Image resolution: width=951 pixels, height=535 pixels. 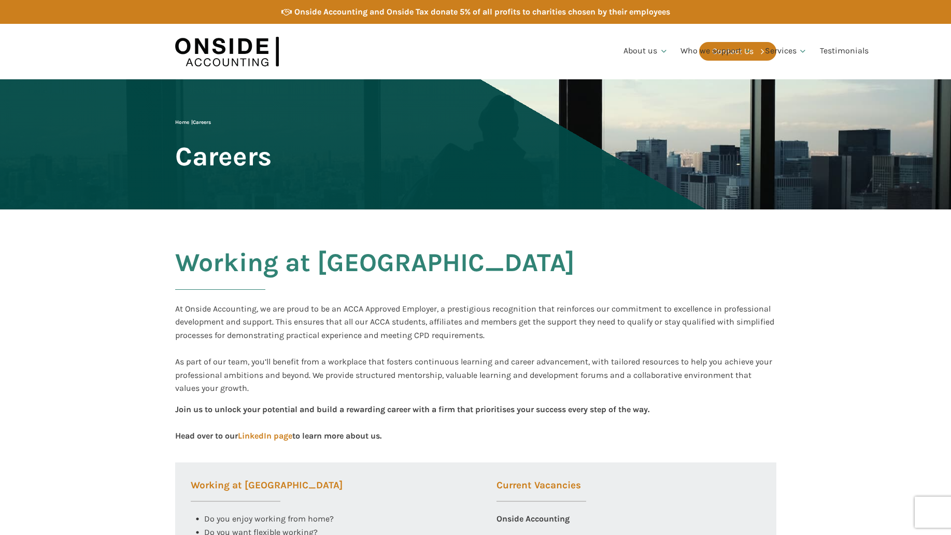 What do you see at coordinates (716, 51) in the screenshot?
I see `a: Who we support` at bounding box center [716, 51].